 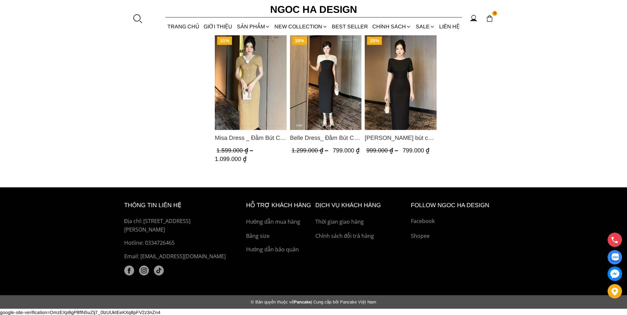 I want to click on img: messenger, so click(x=615, y=274).